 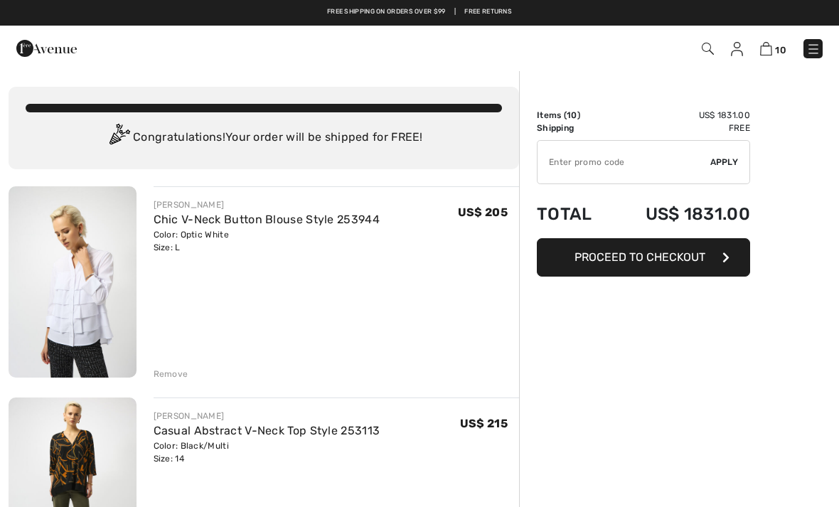 I want to click on img: Menu, so click(x=814, y=49).